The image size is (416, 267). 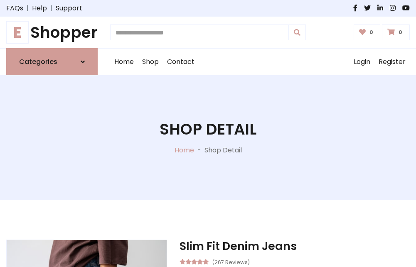 I want to click on a: Shop, so click(x=151, y=62).